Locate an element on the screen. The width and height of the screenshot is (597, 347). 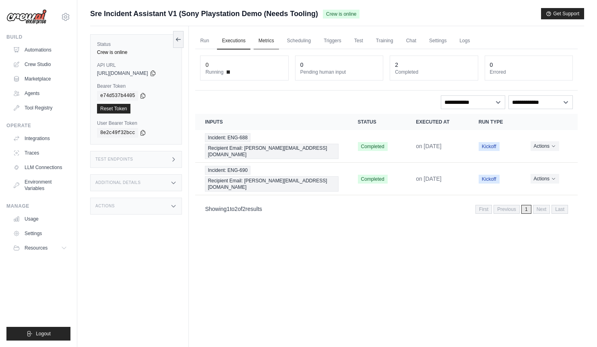
a: Run is located at coordinates (204, 41).